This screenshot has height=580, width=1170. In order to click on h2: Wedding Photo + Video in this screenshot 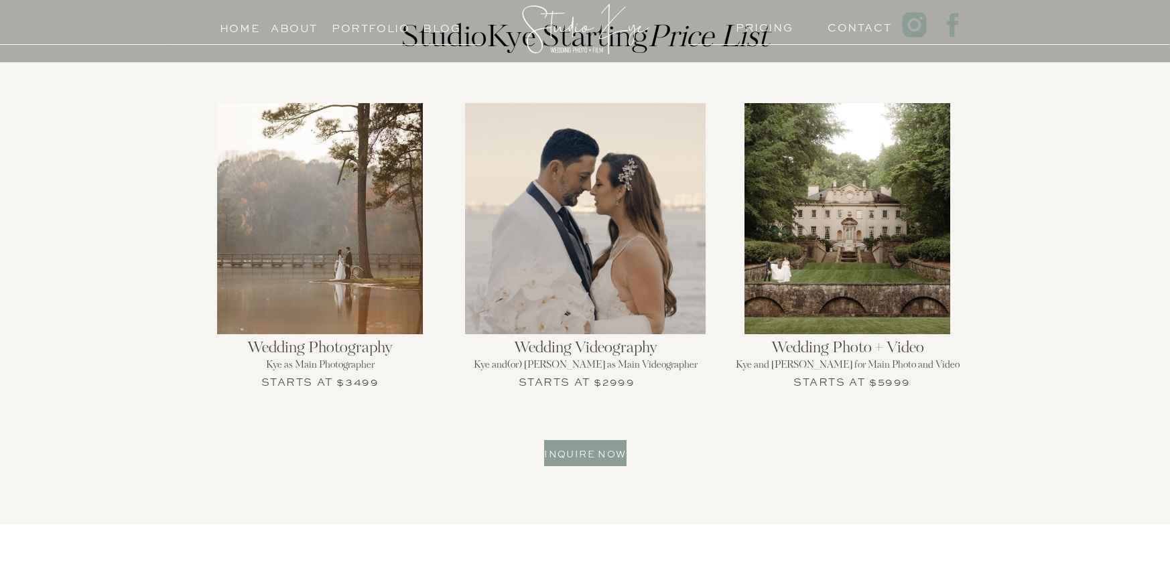, I will do `click(847, 351)`.